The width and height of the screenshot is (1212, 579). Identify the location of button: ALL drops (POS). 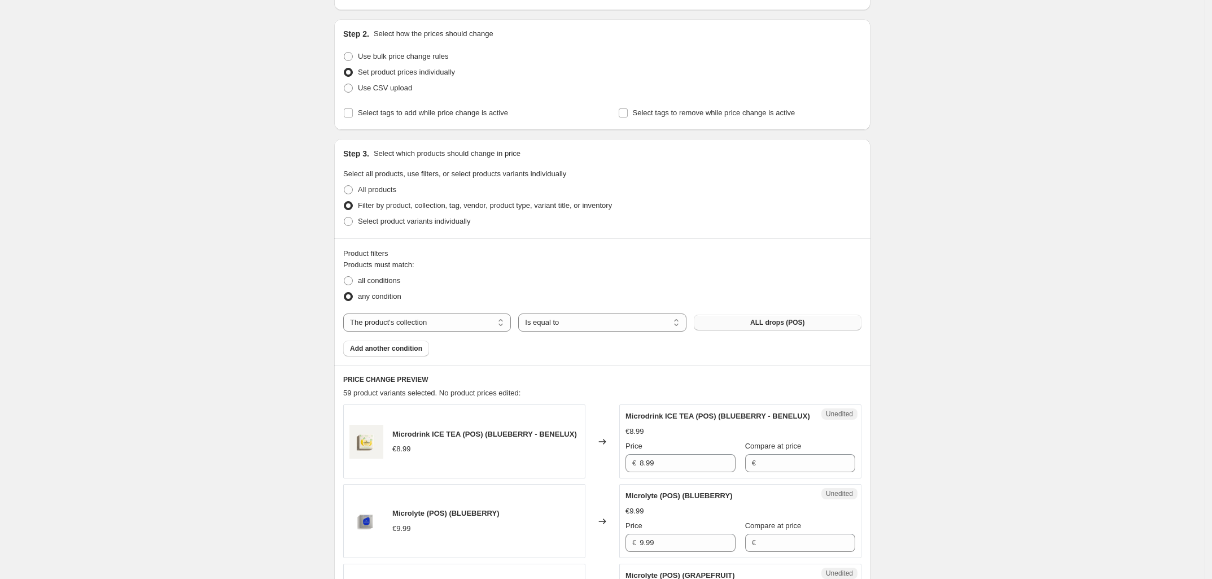
(777, 322).